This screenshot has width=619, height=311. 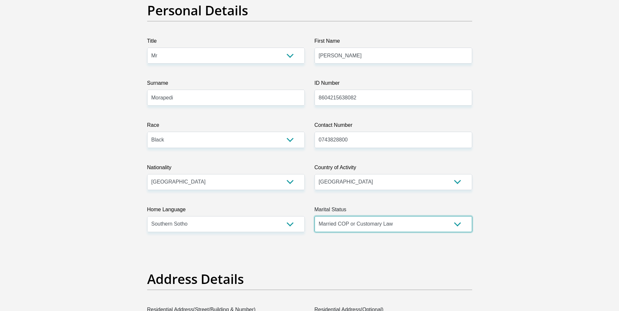 I want to click on label: Home Language, so click(x=226, y=211).